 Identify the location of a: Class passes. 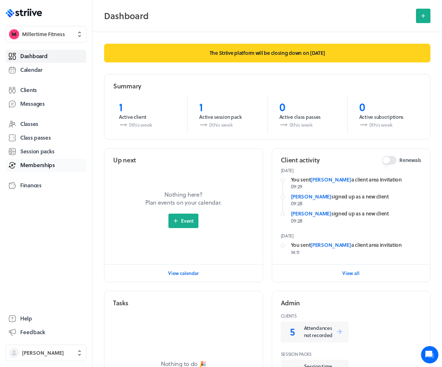
(46, 138).